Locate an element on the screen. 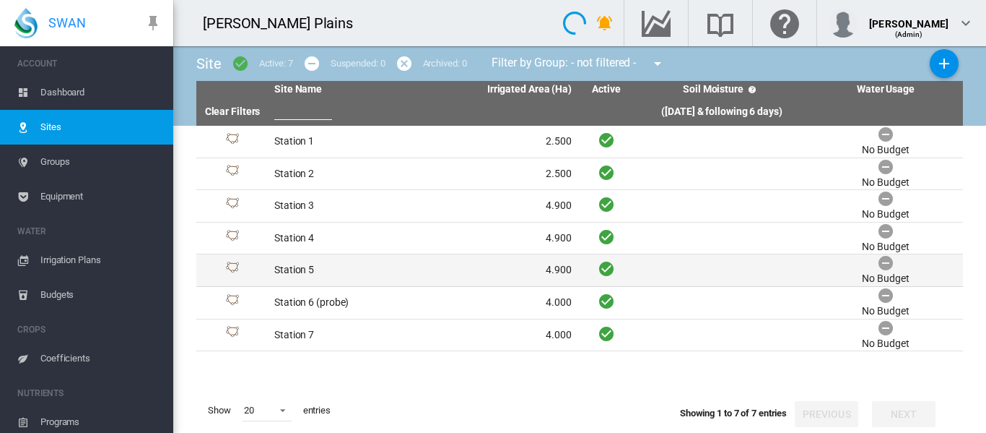  span: SWAN is located at coordinates (67, 22).